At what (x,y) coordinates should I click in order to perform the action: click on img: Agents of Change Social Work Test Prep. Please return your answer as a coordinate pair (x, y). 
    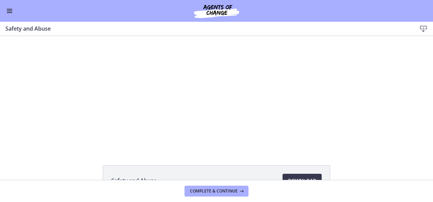
    Looking at the image, I should click on (217, 11).